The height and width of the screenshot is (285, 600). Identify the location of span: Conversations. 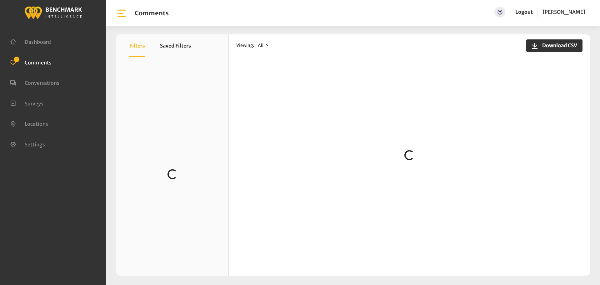
(42, 83).